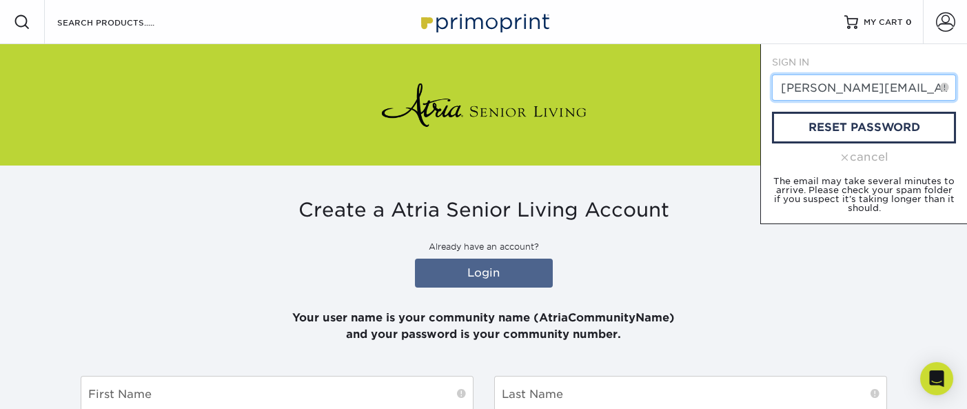 The height and width of the screenshot is (409, 967). I want to click on span: MY CART, so click(883, 22).